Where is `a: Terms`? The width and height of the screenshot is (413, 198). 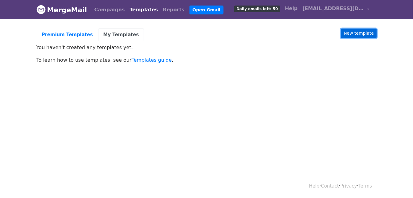
a: Terms is located at coordinates (366, 186).